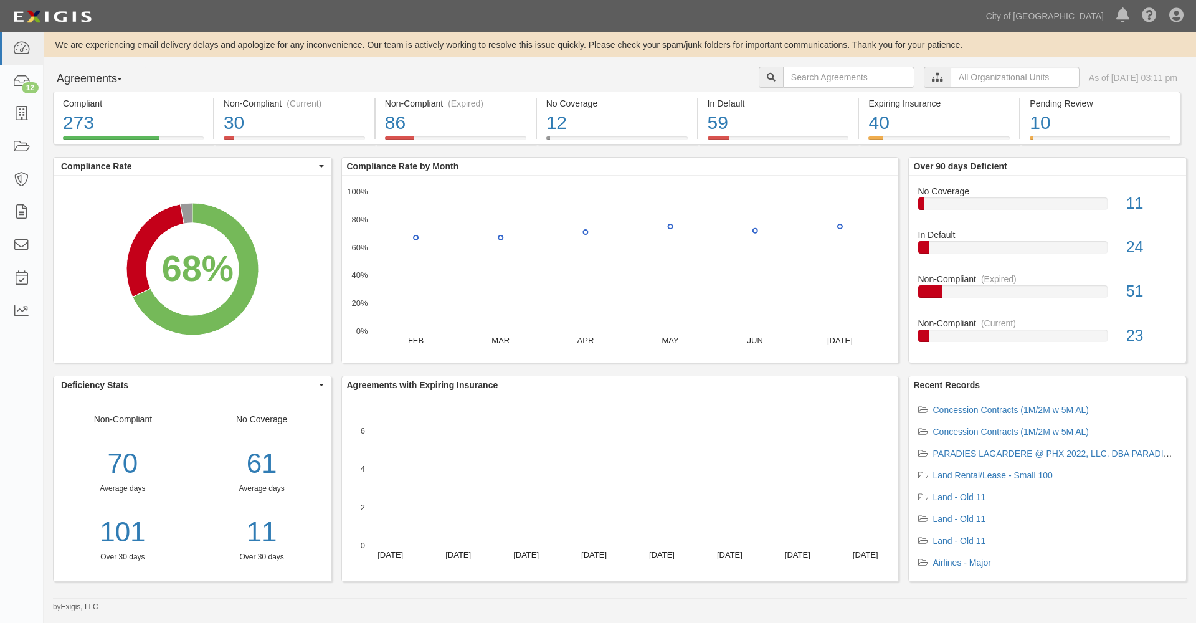  I want to click on div: 30, so click(294, 123).